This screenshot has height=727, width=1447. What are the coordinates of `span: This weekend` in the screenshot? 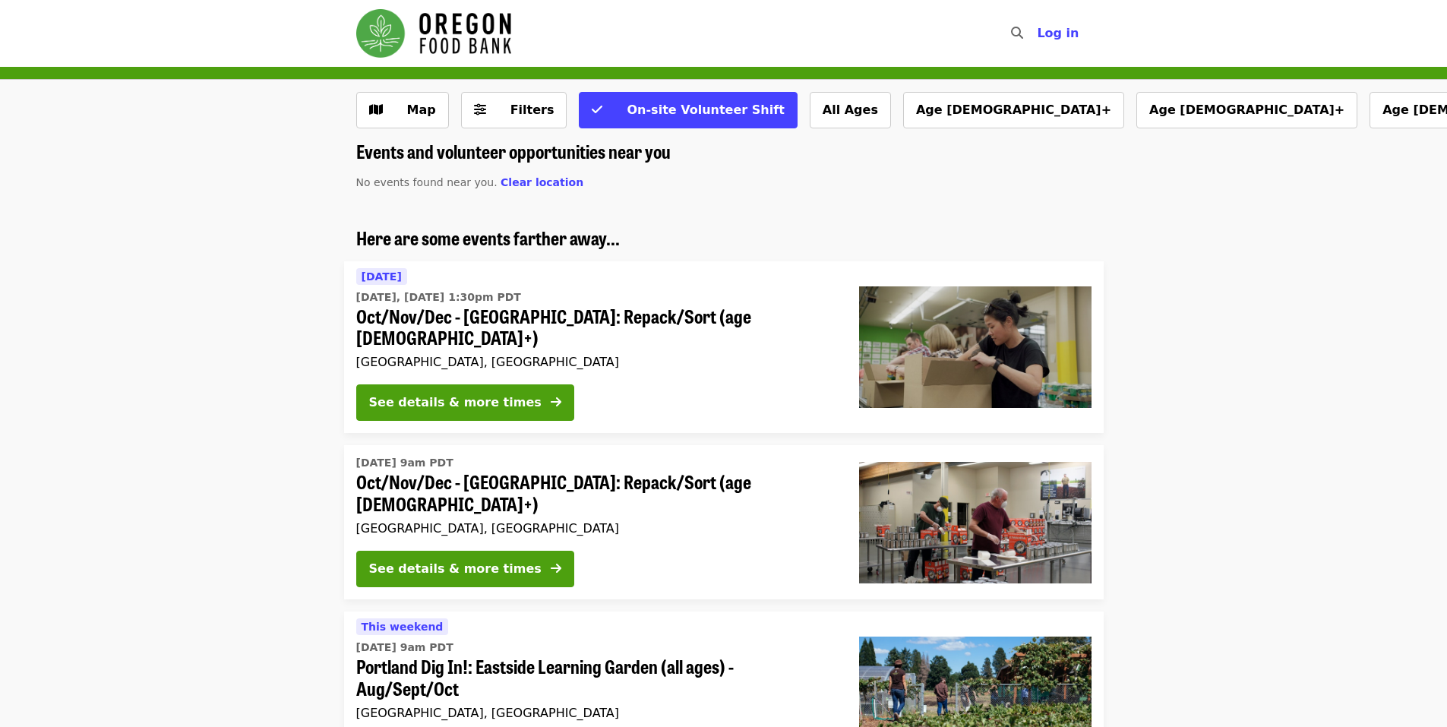 It's located at (403, 627).